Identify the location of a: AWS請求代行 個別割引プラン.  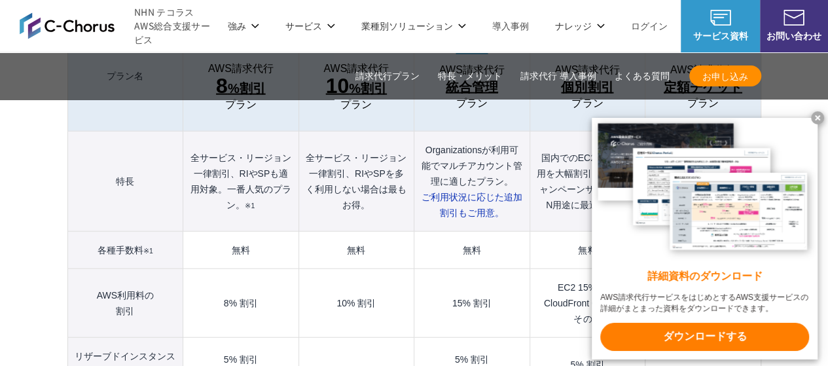
(587, 86).